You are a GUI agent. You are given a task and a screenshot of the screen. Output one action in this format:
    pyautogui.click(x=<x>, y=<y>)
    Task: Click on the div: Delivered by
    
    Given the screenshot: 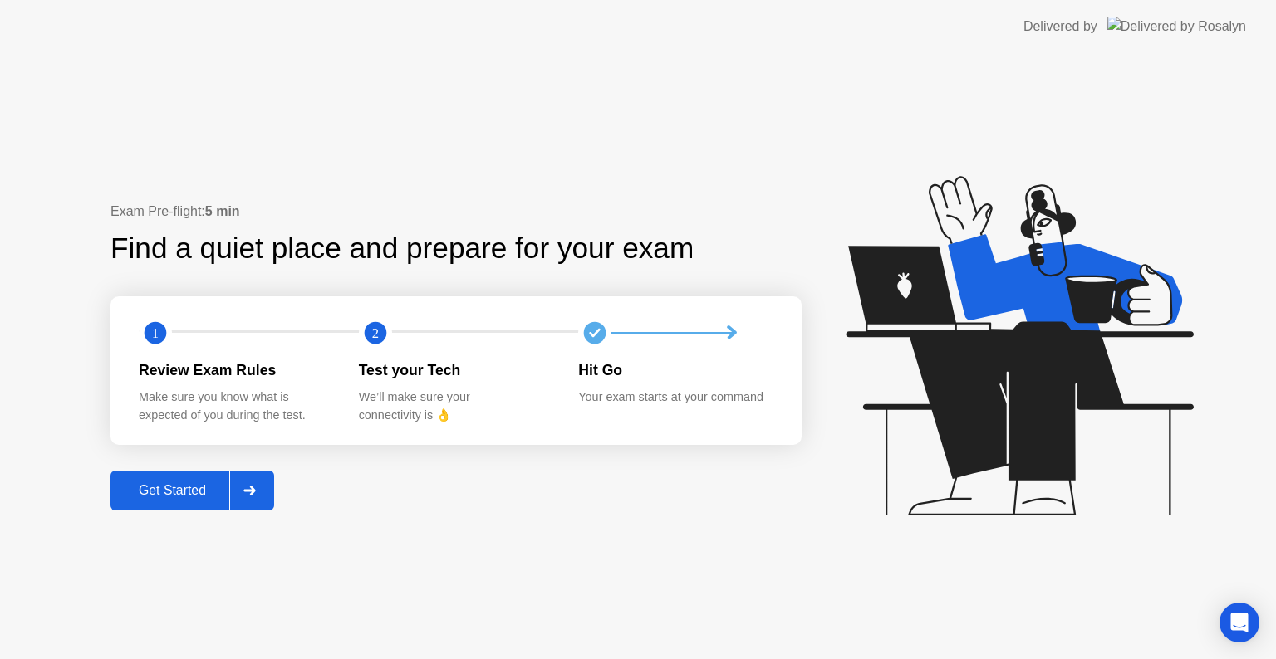 What is the action you would take?
    pyautogui.click(x=1060, y=27)
    